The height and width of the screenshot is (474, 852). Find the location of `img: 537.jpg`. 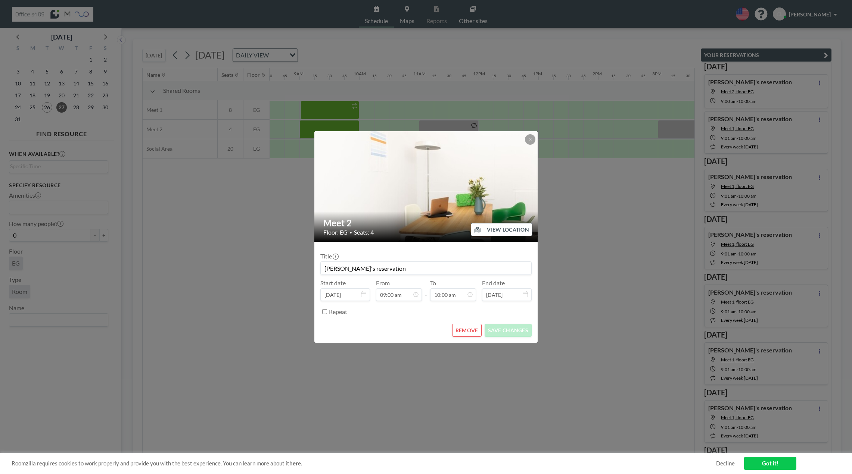

img: 537.jpg is located at coordinates (426, 187).